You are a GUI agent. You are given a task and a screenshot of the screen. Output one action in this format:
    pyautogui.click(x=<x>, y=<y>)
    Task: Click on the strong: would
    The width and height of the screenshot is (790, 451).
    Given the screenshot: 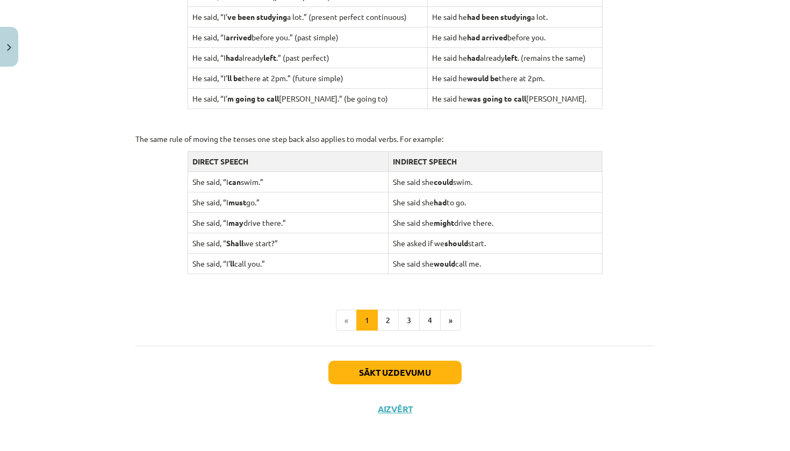 What is the action you would take?
    pyautogui.click(x=444, y=263)
    